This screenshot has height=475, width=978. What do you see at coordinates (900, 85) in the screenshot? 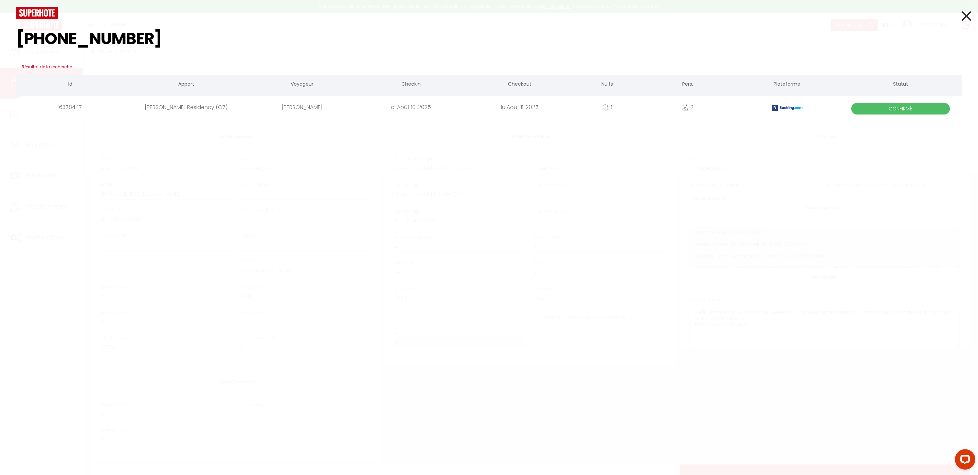
I see `th: Statut` at bounding box center [900, 85].